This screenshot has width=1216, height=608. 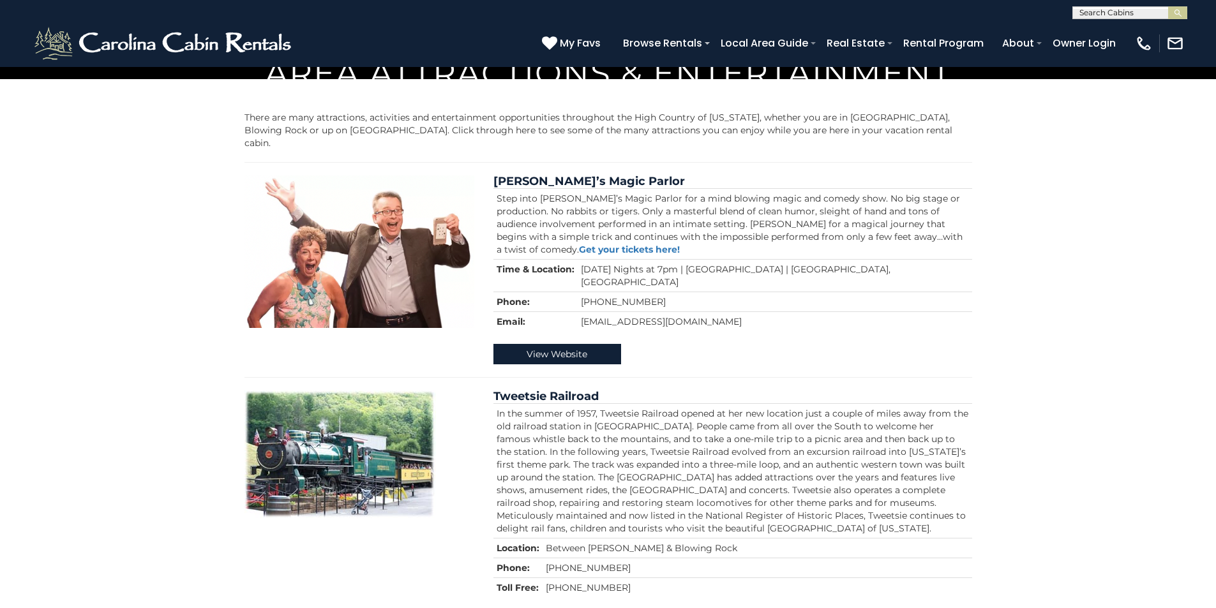 What do you see at coordinates (733, 470) in the screenshot?
I see `td: In the summer of 1957, Tweetsie Railroad opened at her new location just a couple of miles away f...` at bounding box center [733, 470].